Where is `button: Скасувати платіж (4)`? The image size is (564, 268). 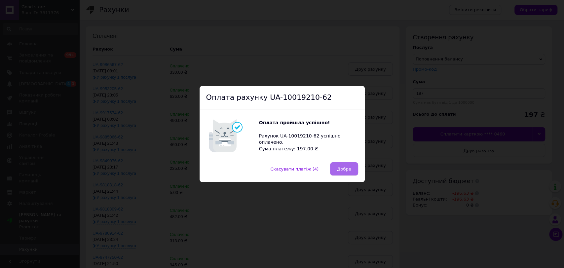 button: Скасувати платіж (4) is located at coordinates (295, 169).